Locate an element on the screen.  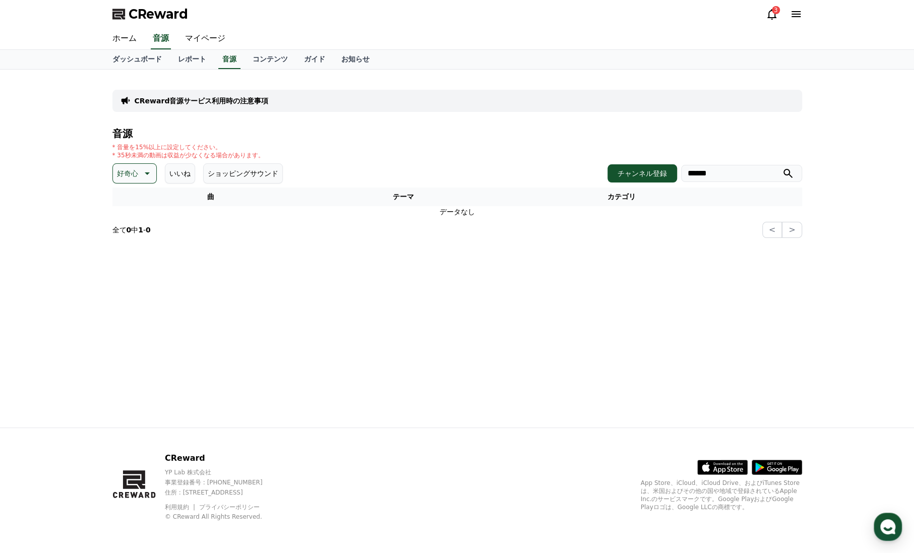
p: 全て 中 - is located at coordinates (132, 230).